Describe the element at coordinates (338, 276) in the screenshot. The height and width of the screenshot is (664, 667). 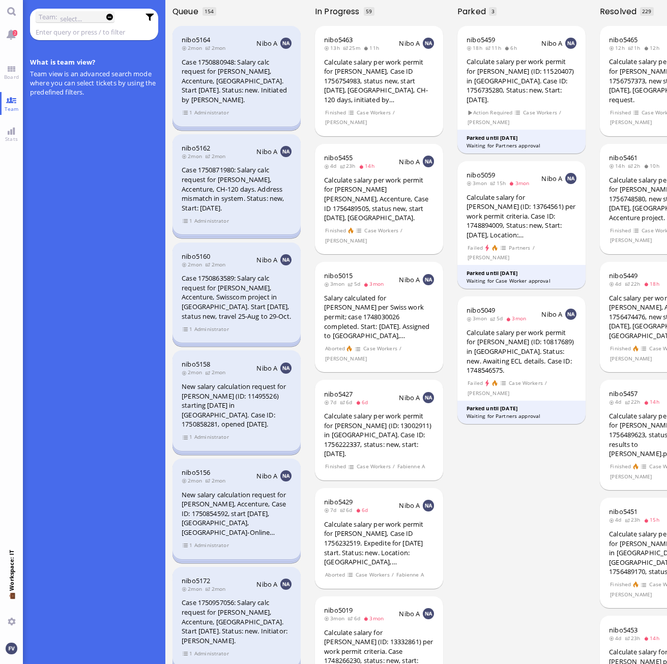
I see `a: nibo5015` at that location.